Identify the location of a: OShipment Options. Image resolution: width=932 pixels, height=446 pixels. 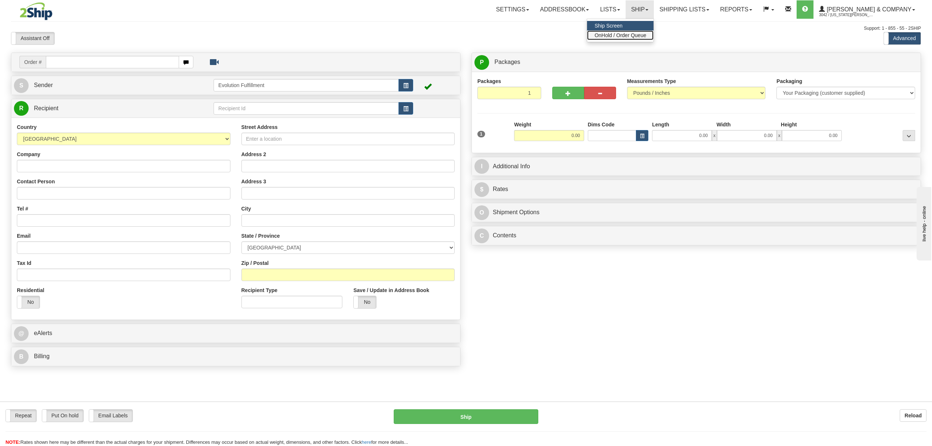
(696, 212).